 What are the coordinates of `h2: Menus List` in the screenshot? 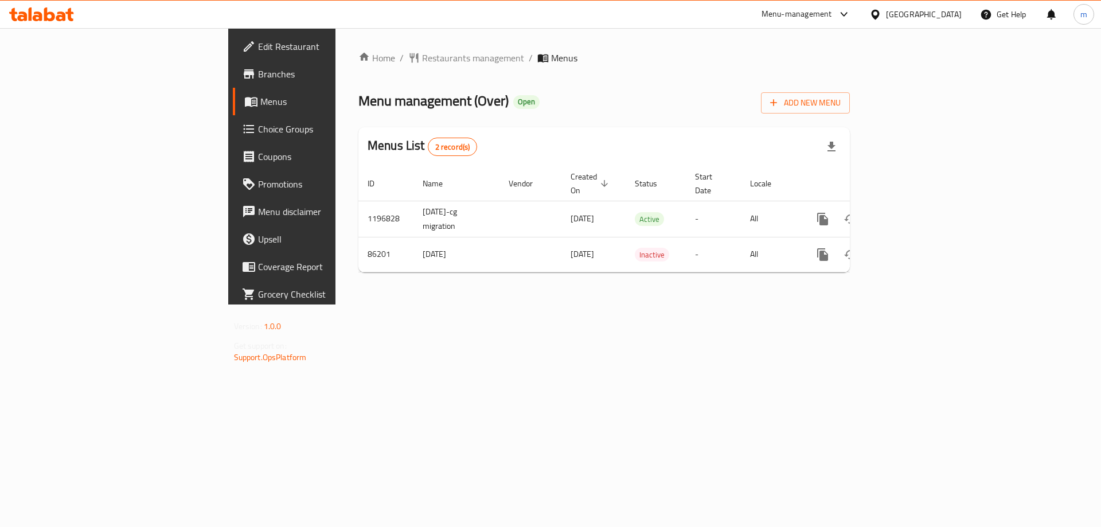 It's located at (422, 146).